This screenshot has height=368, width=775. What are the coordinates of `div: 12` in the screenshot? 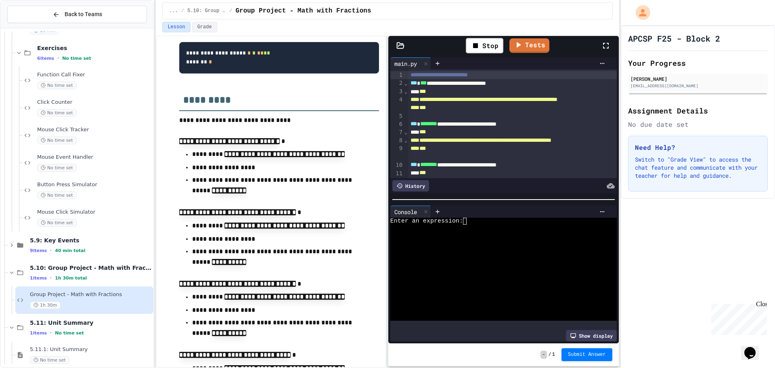 It's located at (397, 181).